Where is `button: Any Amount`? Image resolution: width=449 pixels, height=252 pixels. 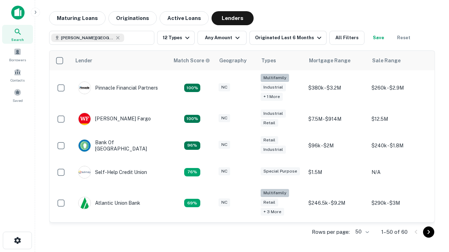 button: Any Amount is located at coordinates (222, 38).